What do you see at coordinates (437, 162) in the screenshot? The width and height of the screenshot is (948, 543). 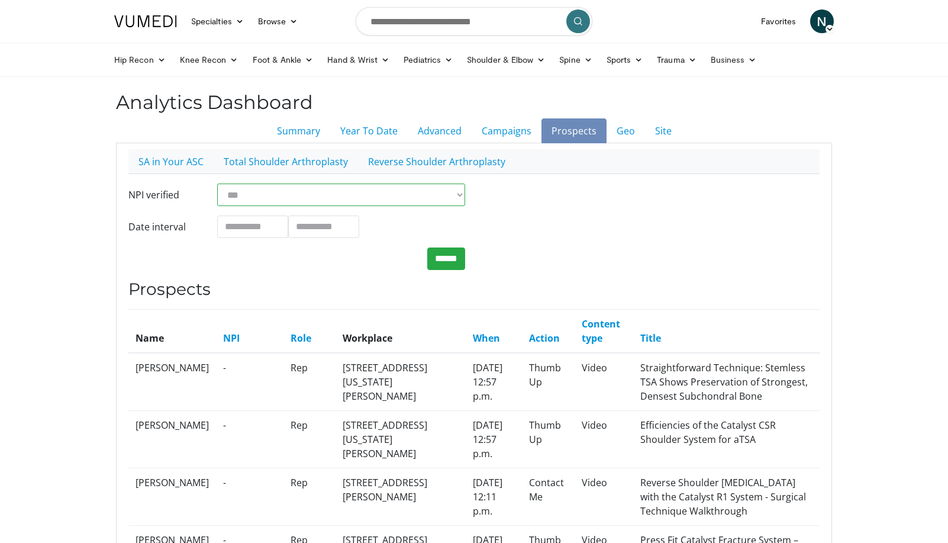 I see `a: Reverse Shoulder Arthroplasty` at bounding box center [437, 162].